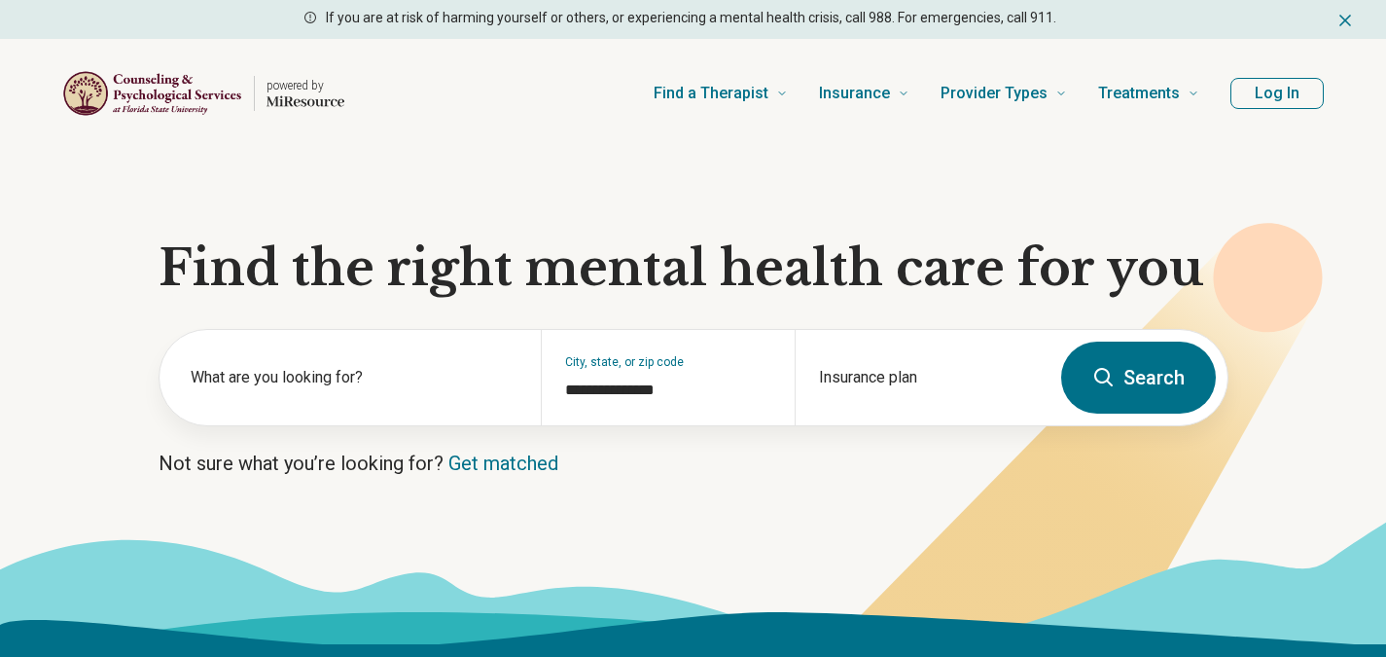 This screenshot has height=657, width=1386. What do you see at coordinates (354, 377) in the screenshot?
I see `label: What are you looking for?` at bounding box center [354, 377].